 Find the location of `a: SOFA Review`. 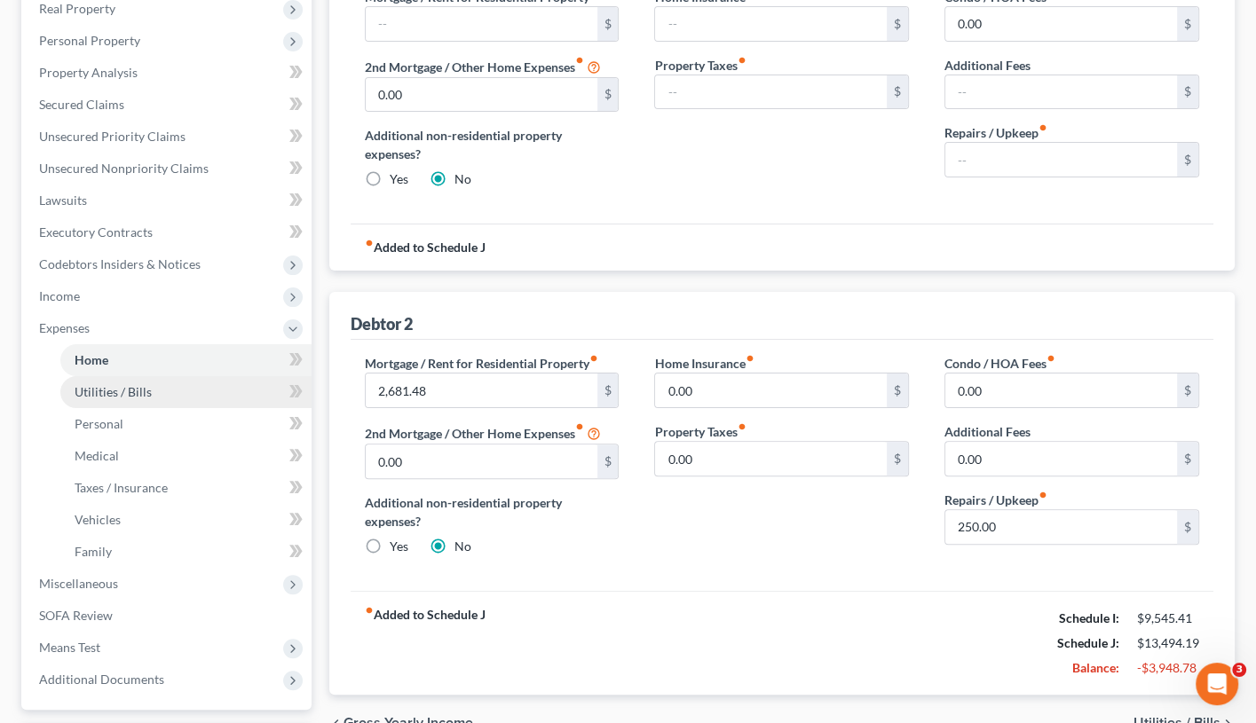

a: SOFA Review is located at coordinates (168, 616).